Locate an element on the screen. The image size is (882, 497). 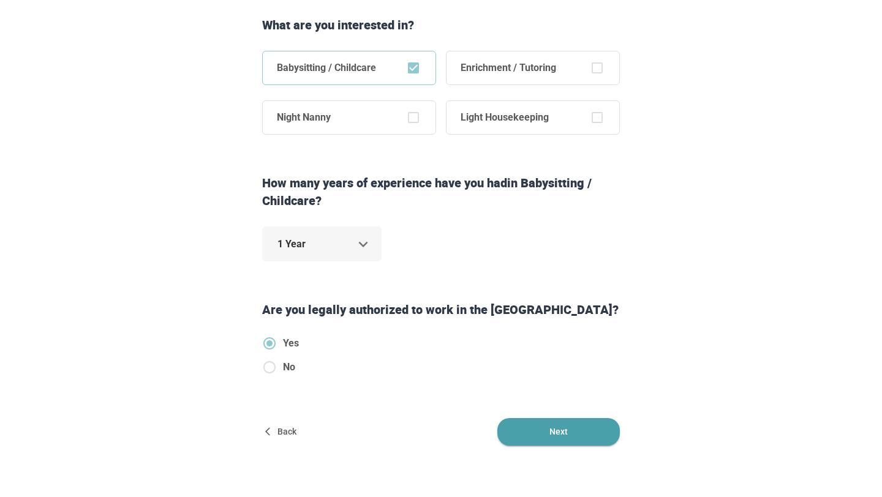
div: How many years of experience have you had in Babysitting / Childcare ? is located at coordinates (441, 192).